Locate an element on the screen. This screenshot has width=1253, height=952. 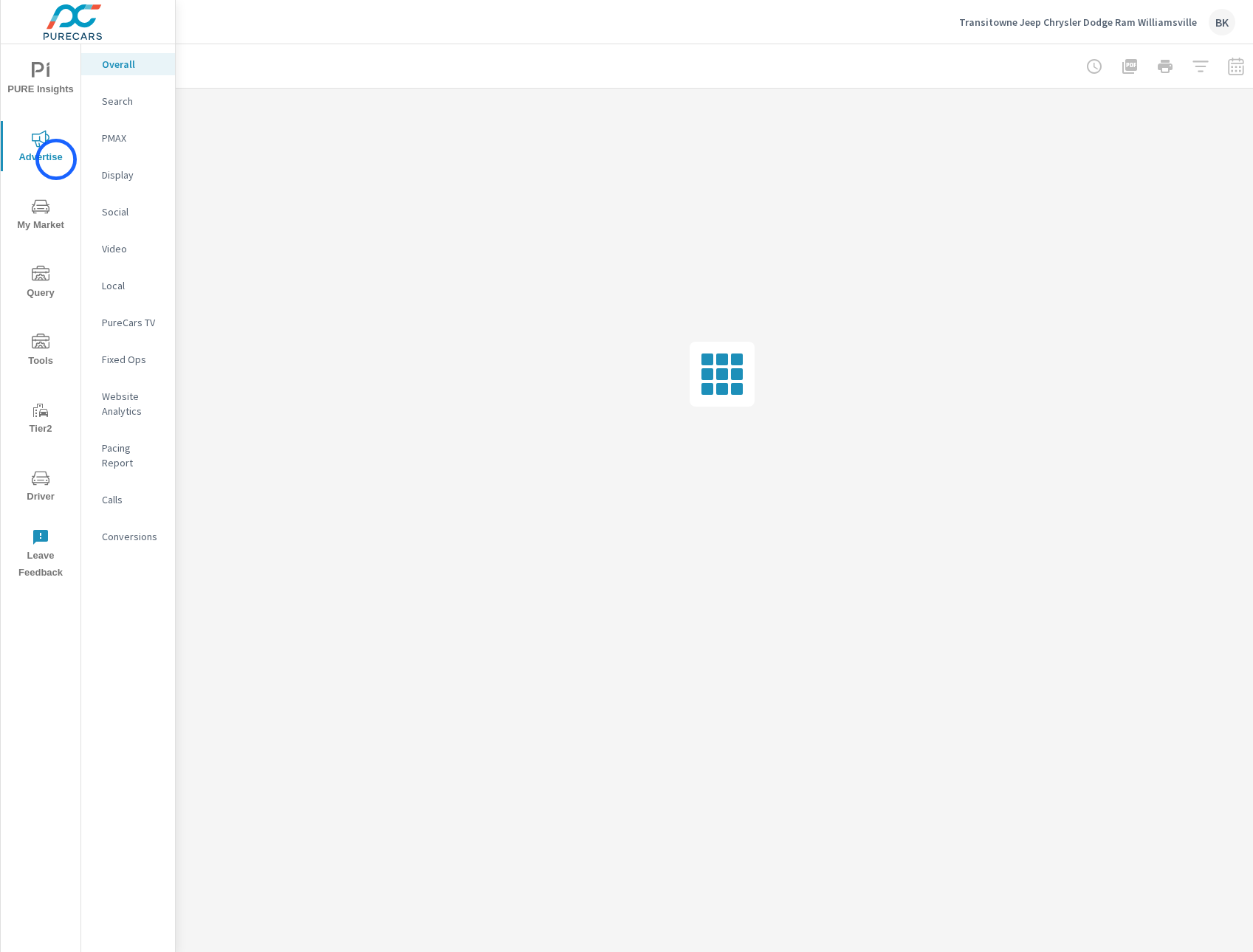
div: PureCars TV is located at coordinates (128, 323).